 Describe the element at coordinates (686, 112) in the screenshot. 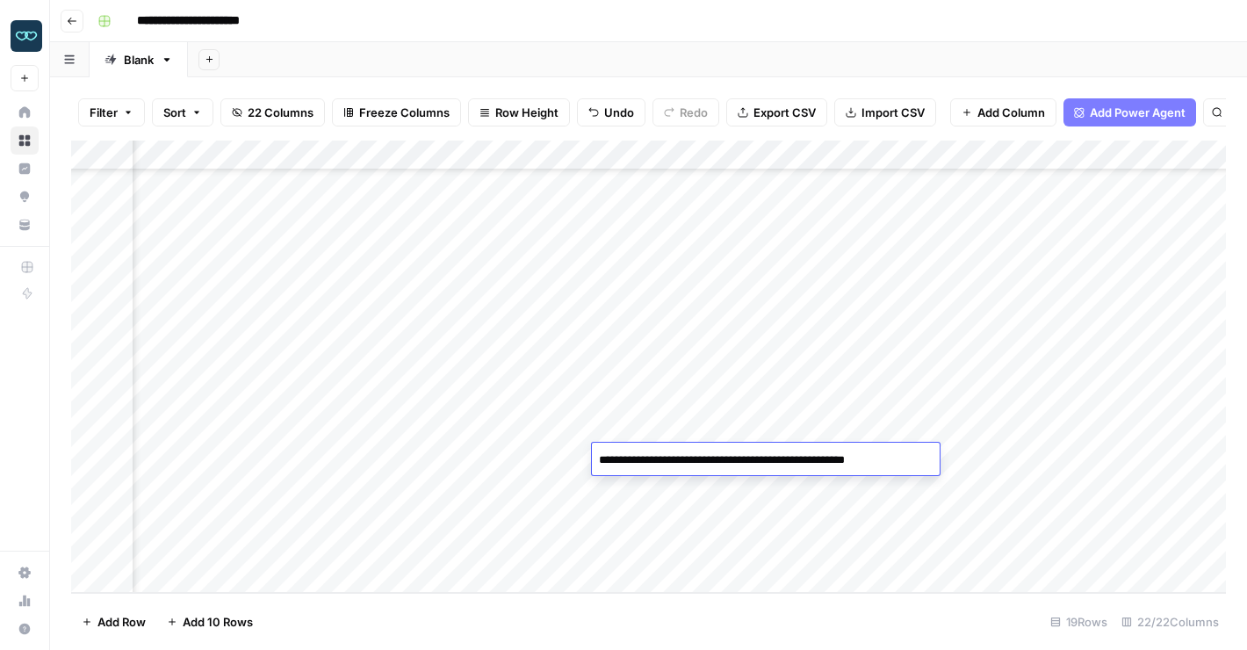

I see `button: Redo` at that location.